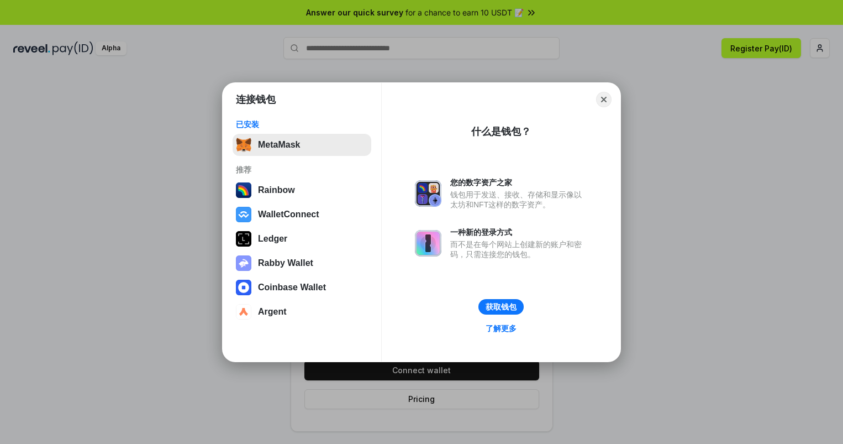 The width and height of the screenshot is (843, 444). Describe the element at coordinates (286, 263) in the screenshot. I see `div: Rabby Wallet` at that location.